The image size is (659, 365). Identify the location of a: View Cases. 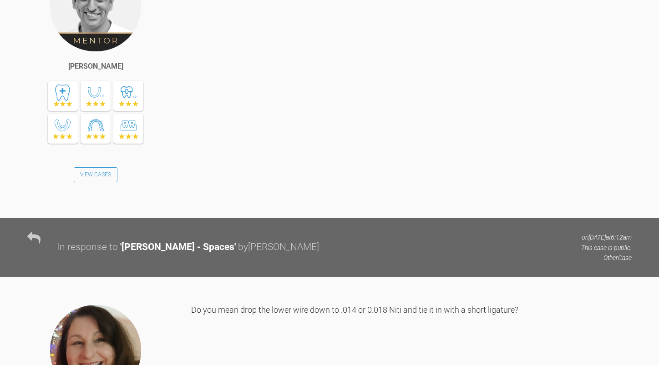
(96, 175).